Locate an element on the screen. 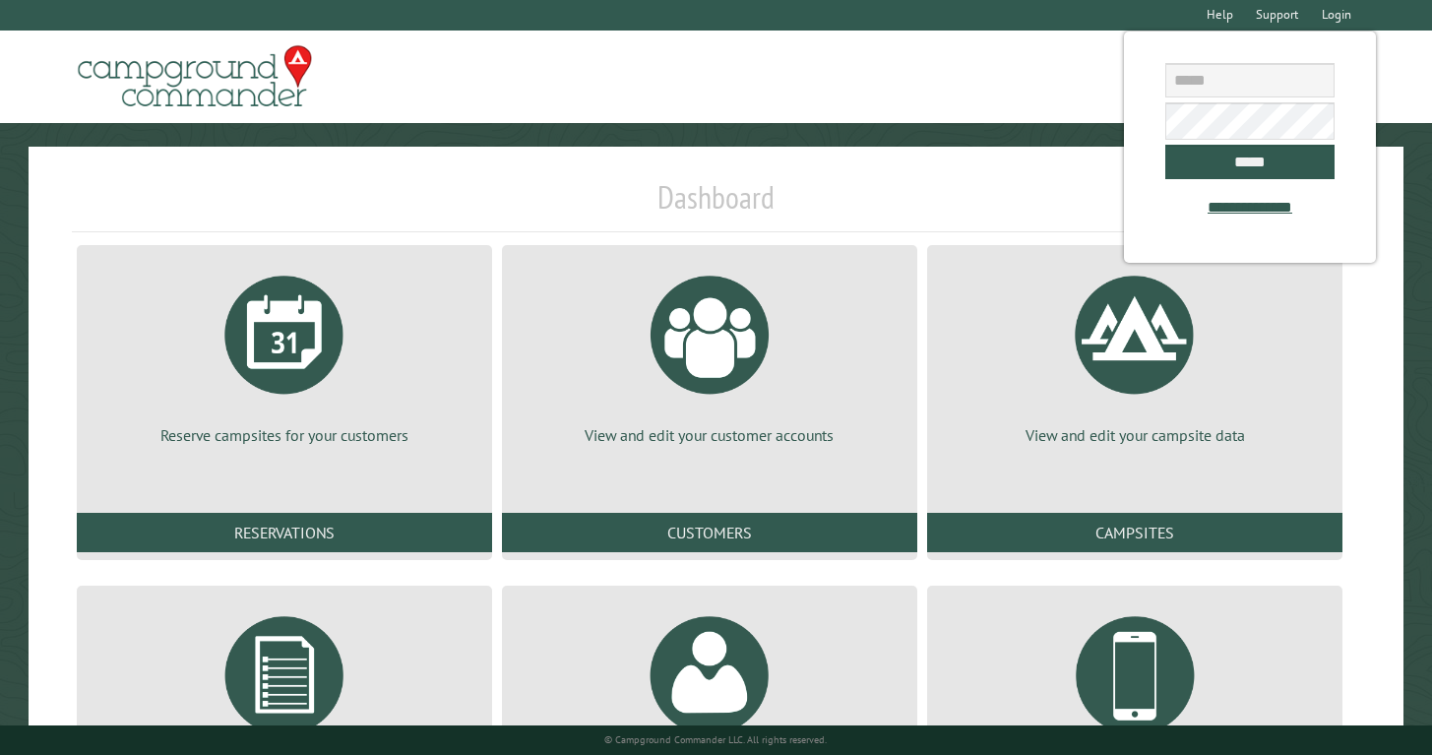  h1: Dashboard is located at coordinates (716, 205).